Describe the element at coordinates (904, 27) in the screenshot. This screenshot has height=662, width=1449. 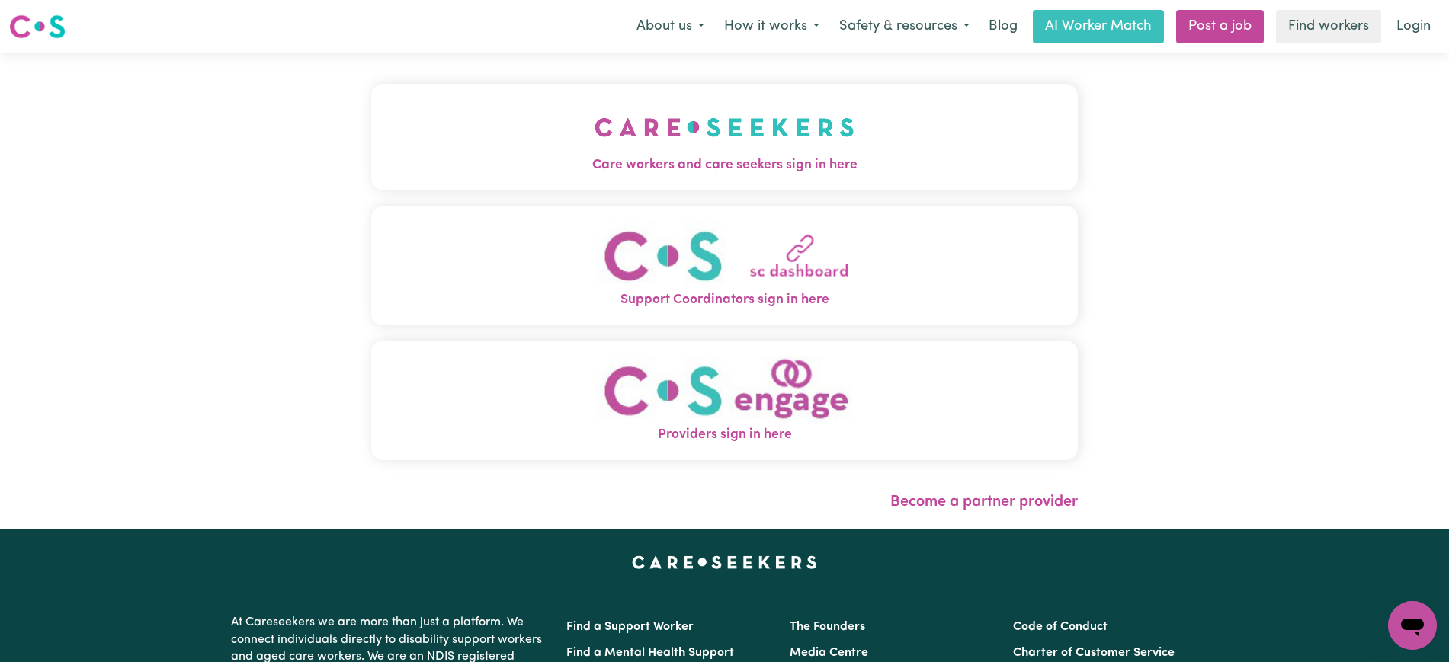
I see `button: Safety & resources` at that location.